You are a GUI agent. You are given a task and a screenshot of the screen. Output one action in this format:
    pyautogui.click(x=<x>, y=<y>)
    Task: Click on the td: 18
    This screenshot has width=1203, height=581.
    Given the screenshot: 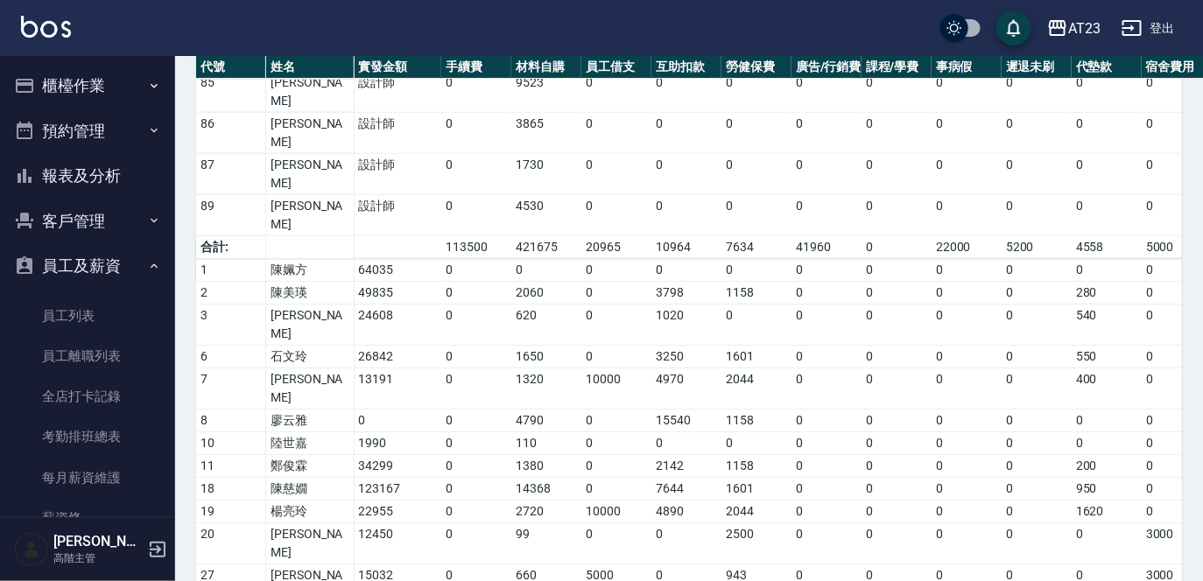 What is the action you would take?
    pyautogui.click(x=231, y=489)
    